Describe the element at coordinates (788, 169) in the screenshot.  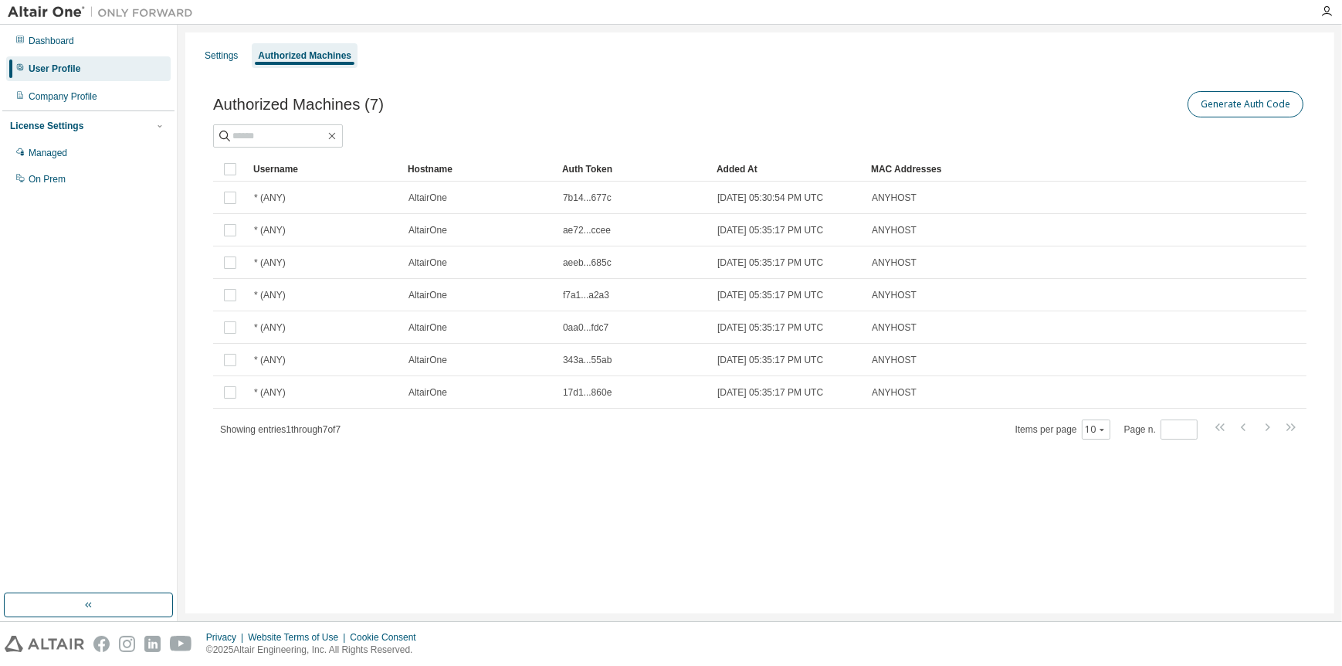
I see `div: Added At` at that location.